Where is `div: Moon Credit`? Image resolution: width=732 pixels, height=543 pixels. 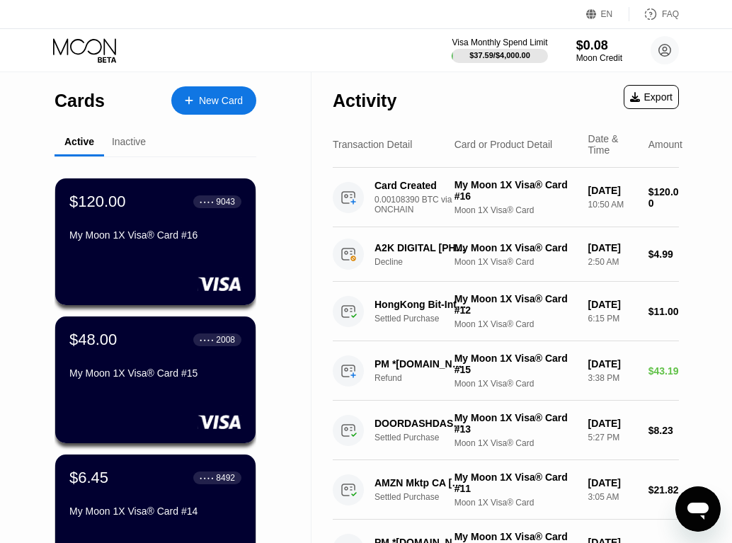
div: Moon Credit is located at coordinates (599, 58).